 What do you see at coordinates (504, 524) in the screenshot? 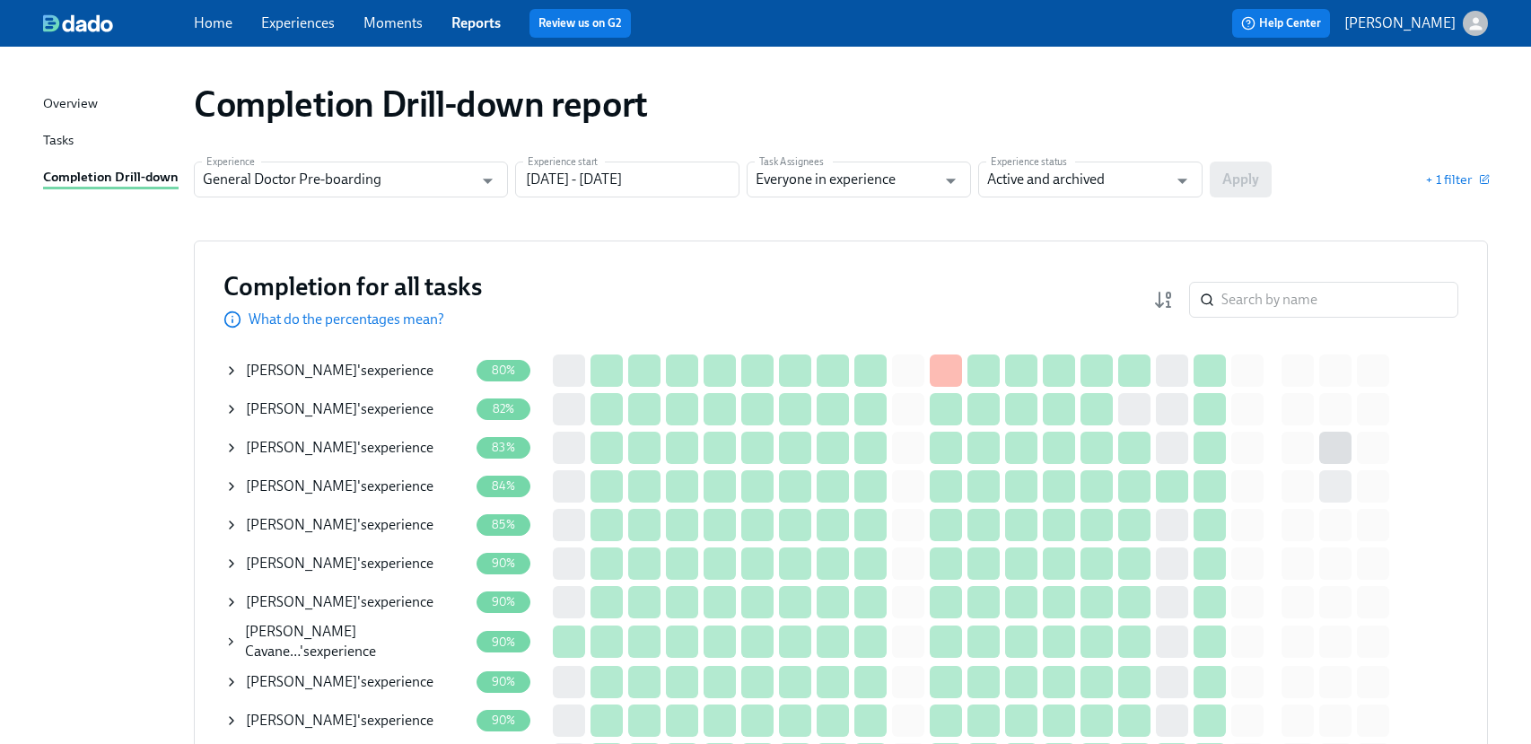
I see `span: 85%` at bounding box center [504, 524].